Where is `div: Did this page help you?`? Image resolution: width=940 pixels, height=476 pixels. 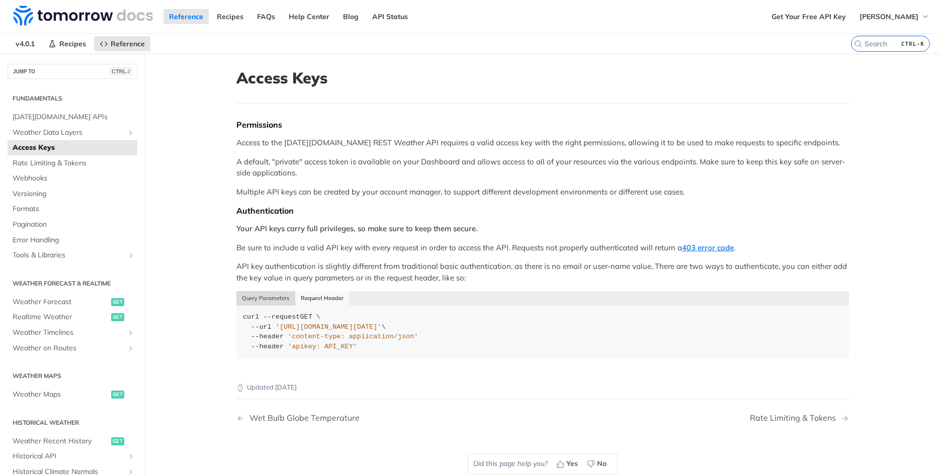 div: Did this page help you? is located at coordinates (543, 464).